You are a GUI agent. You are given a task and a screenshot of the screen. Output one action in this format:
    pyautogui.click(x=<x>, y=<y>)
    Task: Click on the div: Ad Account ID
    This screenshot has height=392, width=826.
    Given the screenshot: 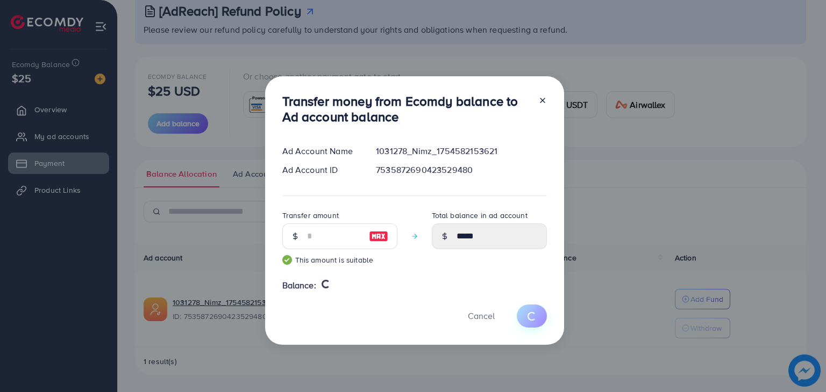 What is the action you would take?
    pyautogui.click(x=320, y=170)
    